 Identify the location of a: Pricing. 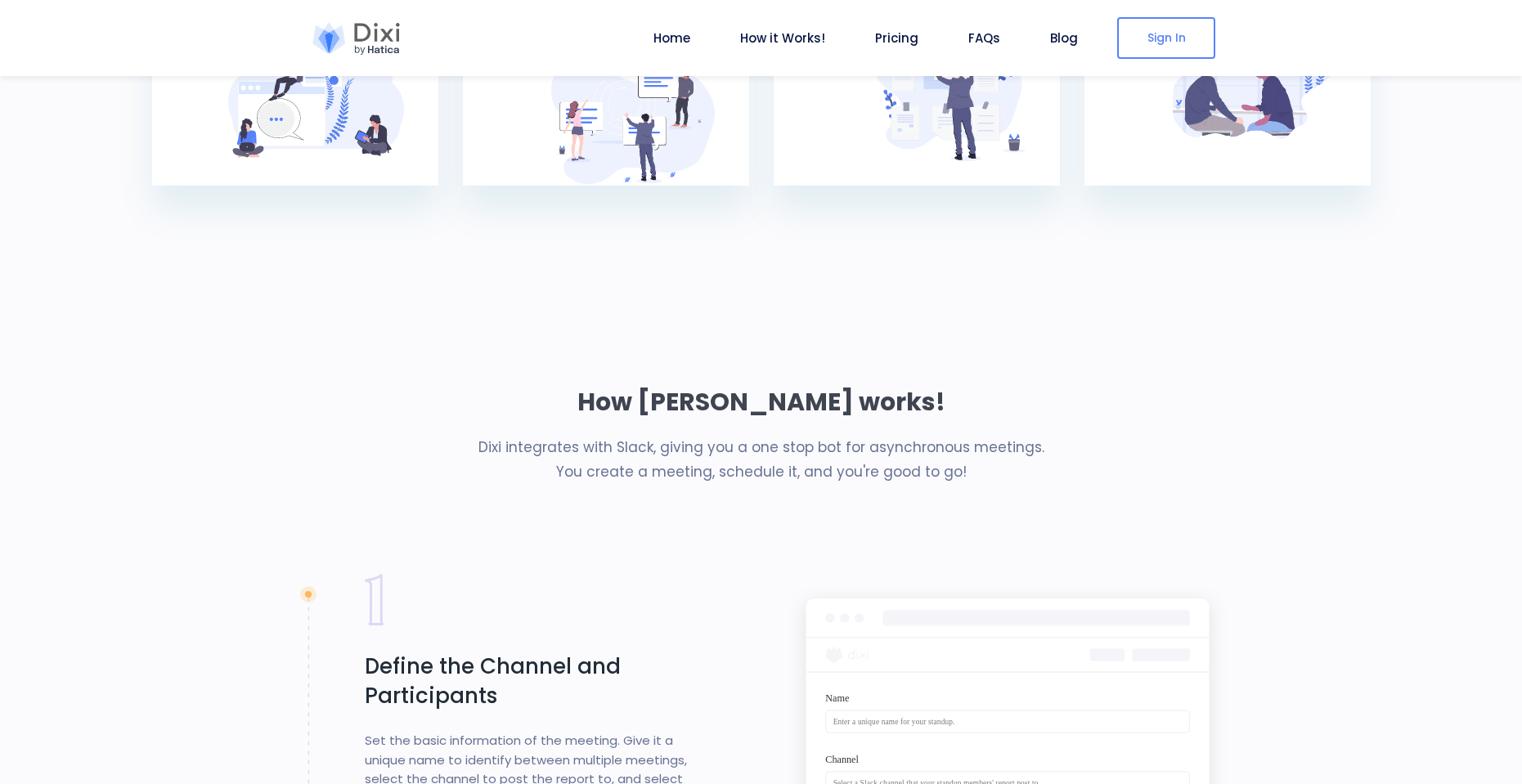
(897, 38).